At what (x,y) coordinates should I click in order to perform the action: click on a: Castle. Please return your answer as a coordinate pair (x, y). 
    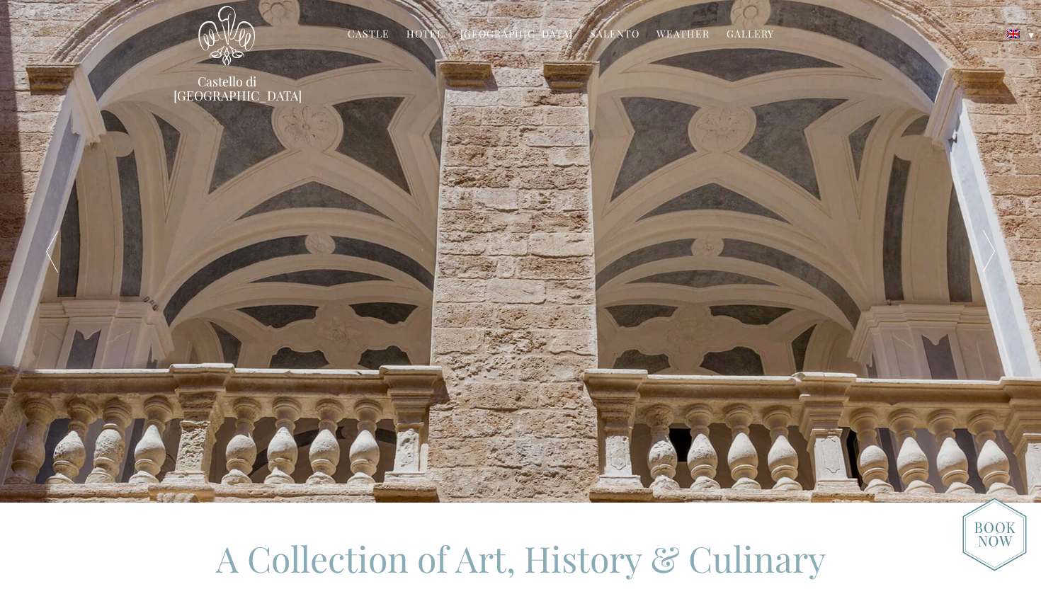
    Looking at the image, I should click on (368, 35).